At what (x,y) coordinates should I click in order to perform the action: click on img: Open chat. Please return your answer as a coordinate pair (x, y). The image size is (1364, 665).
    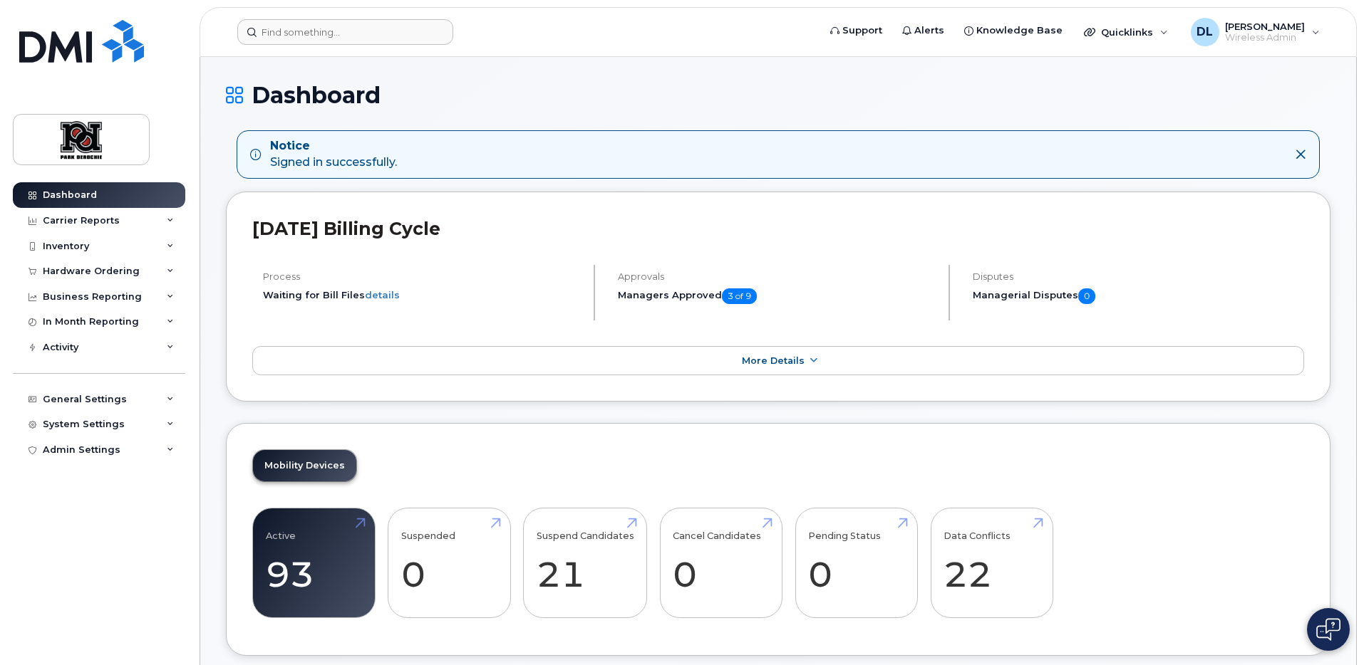
    Looking at the image, I should click on (1328, 630).